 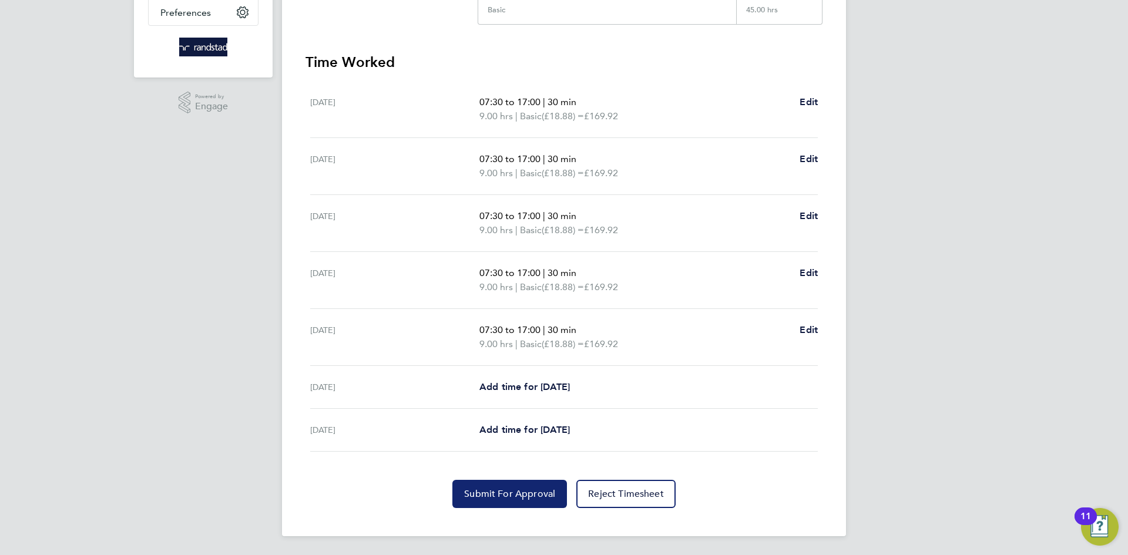 I want to click on div: 45.00 hrs, so click(x=779, y=15).